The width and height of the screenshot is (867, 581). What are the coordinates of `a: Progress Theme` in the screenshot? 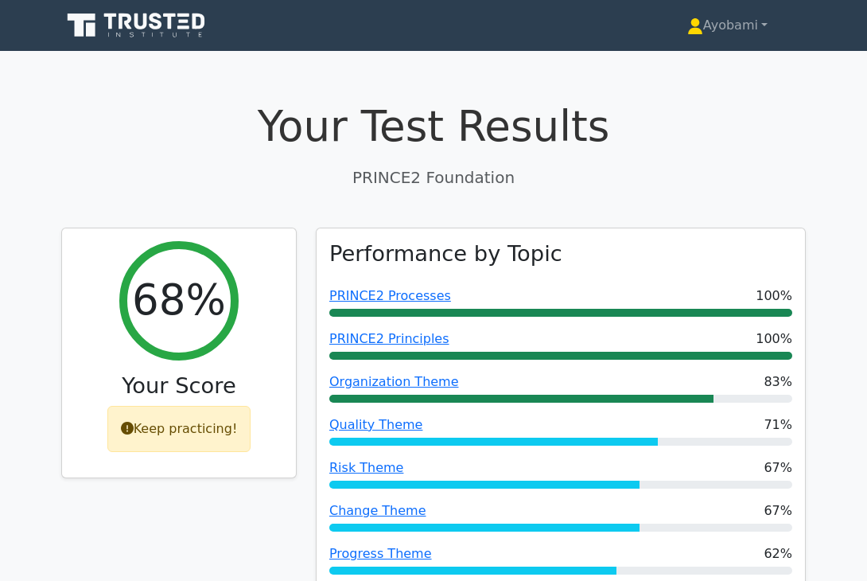 It's located at (380, 553).